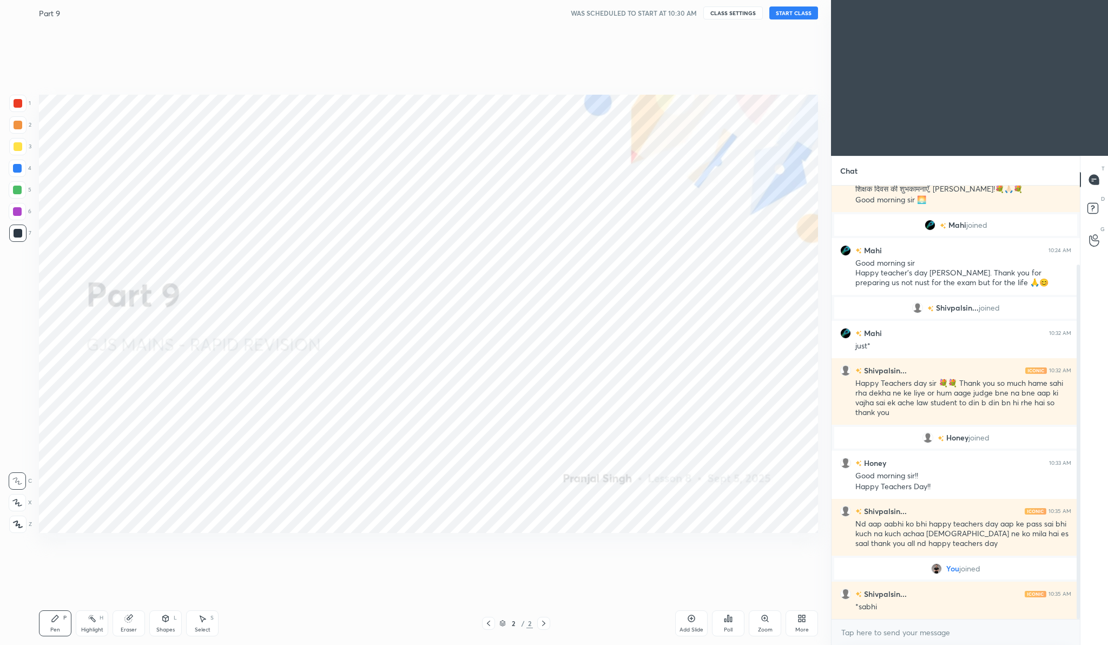 The width and height of the screenshot is (1108, 645). Describe the element at coordinates (212, 618) in the screenshot. I see `div: S` at that location.